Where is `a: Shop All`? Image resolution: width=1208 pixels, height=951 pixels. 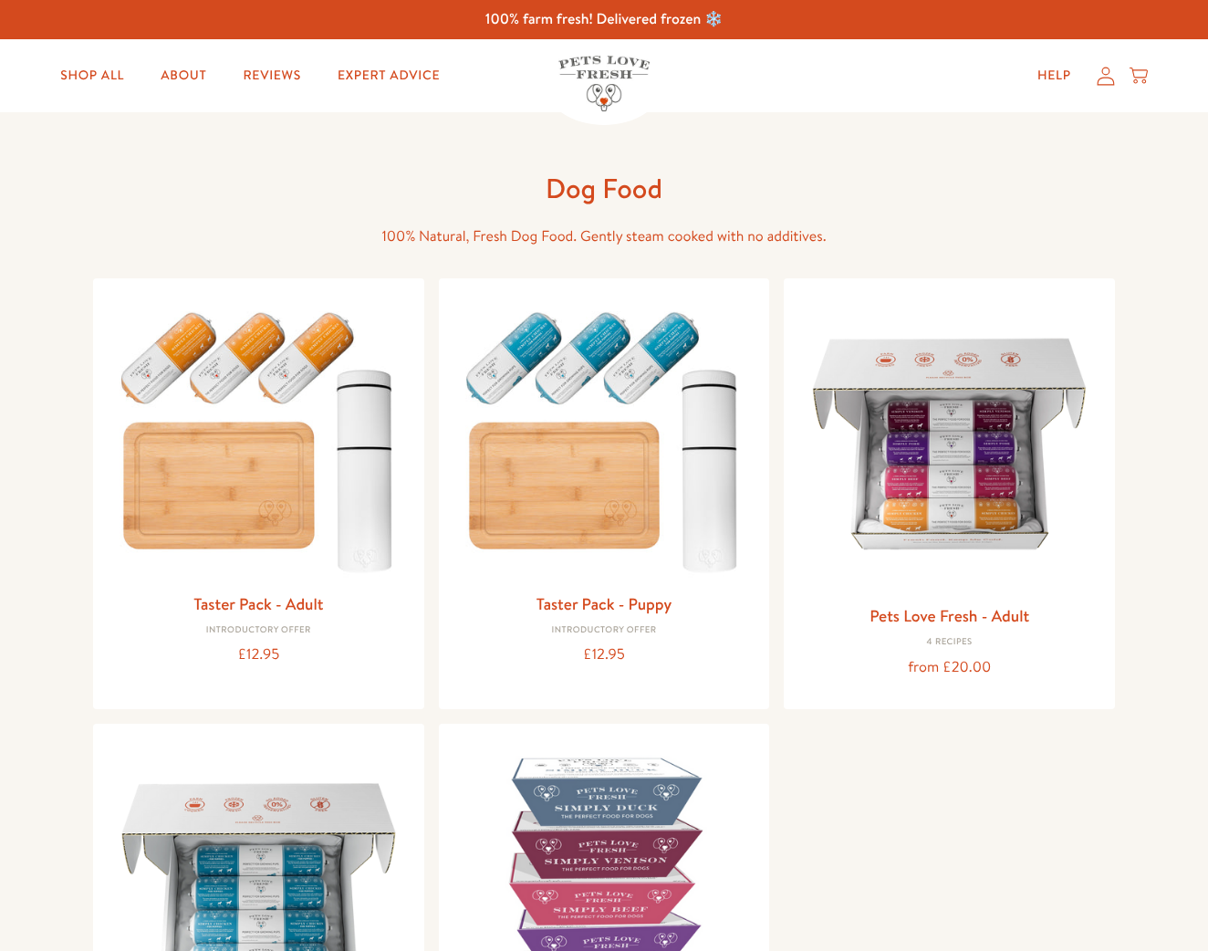 a: Shop All is located at coordinates (92, 76).